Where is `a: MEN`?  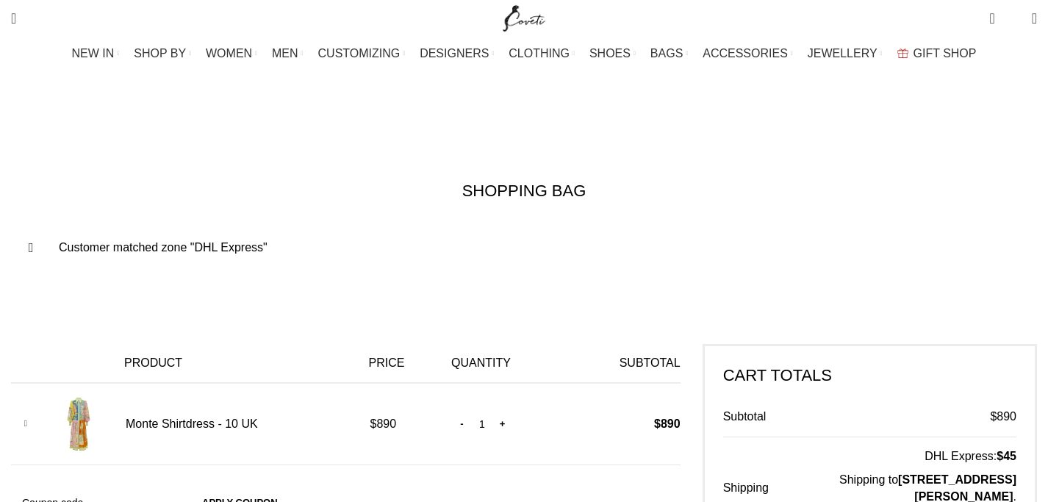
a: MEN is located at coordinates (287, 54).